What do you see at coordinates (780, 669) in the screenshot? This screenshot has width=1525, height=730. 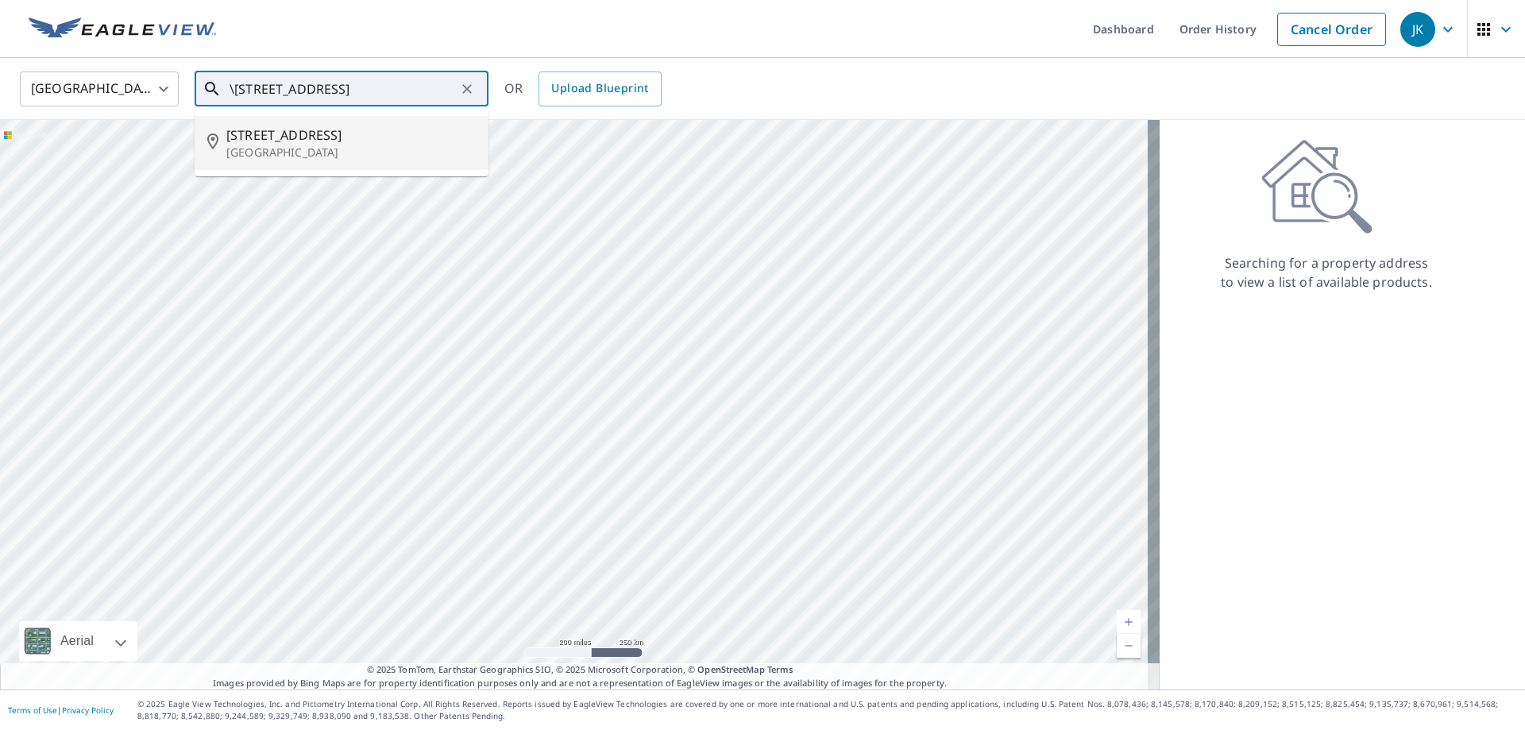 I see `a: Terms` at bounding box center [780, 669].